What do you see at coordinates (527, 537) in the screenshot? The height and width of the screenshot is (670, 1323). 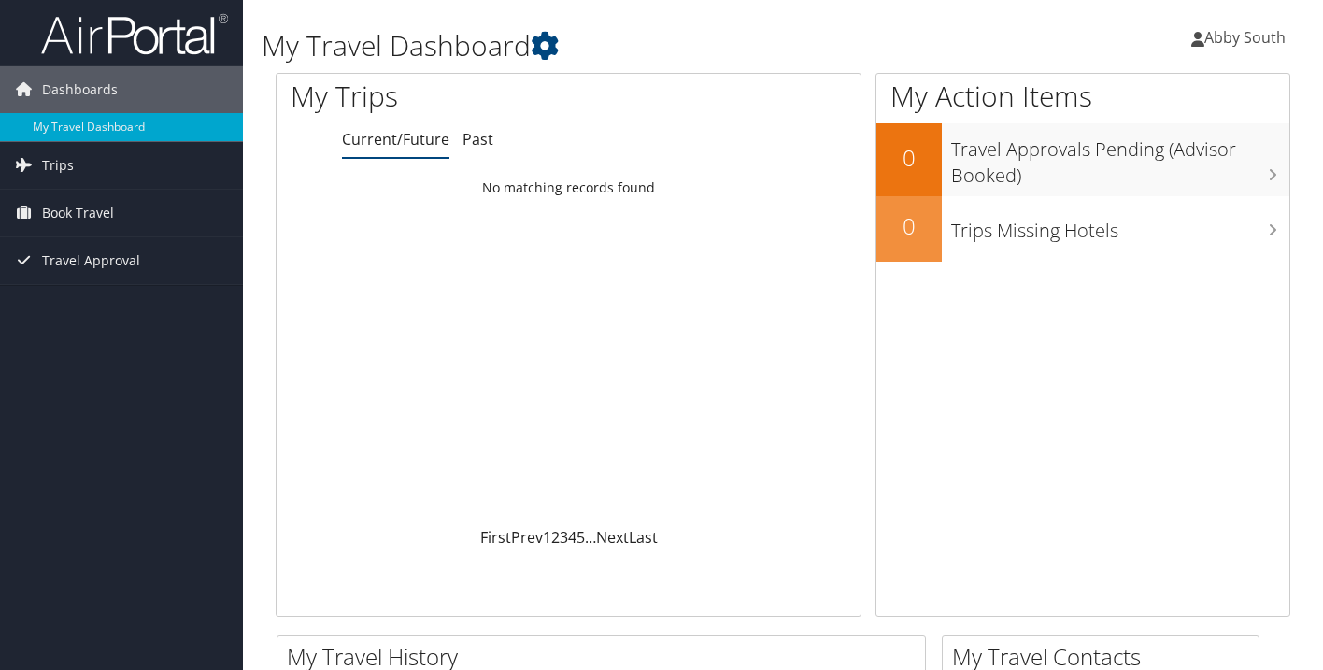 I see `a: Prev` at bounding box center [527, 537].